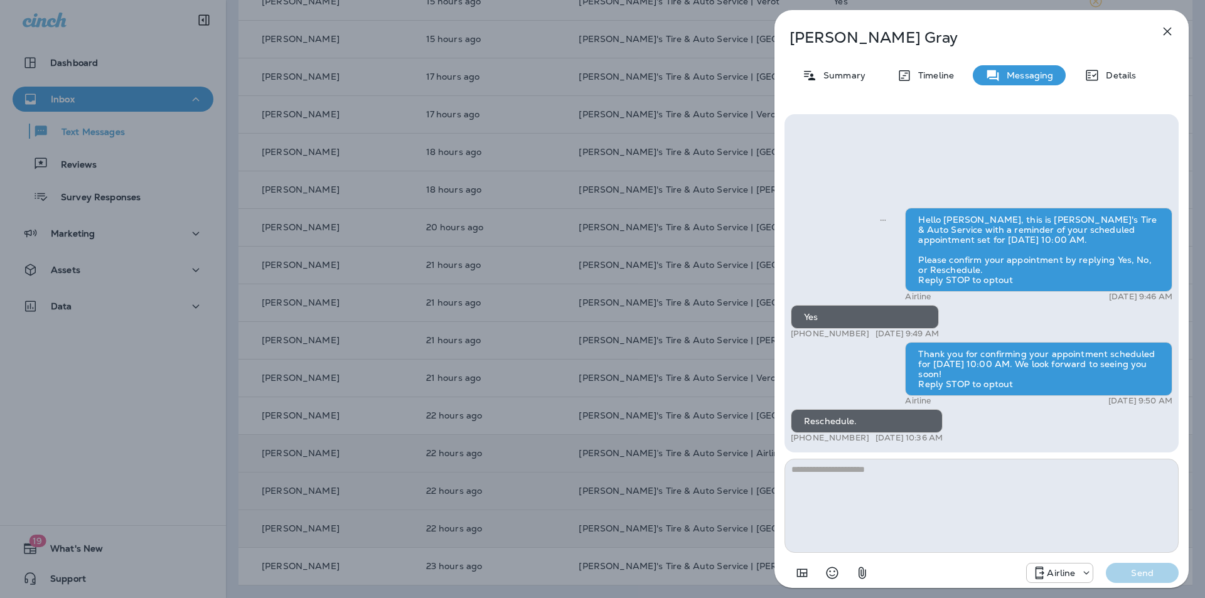 The height and width of the screenshot is (598, 1205). Describe the element at coordinates (1118, 75) in the screenshot. I see `p: Details` at that location.